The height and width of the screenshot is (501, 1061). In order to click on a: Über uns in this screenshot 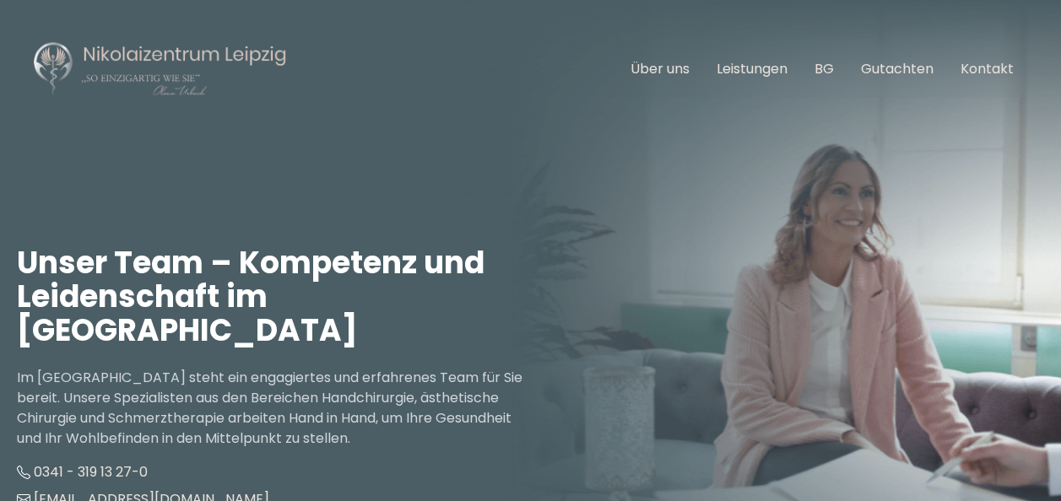, I will do `click(660, 68)`.